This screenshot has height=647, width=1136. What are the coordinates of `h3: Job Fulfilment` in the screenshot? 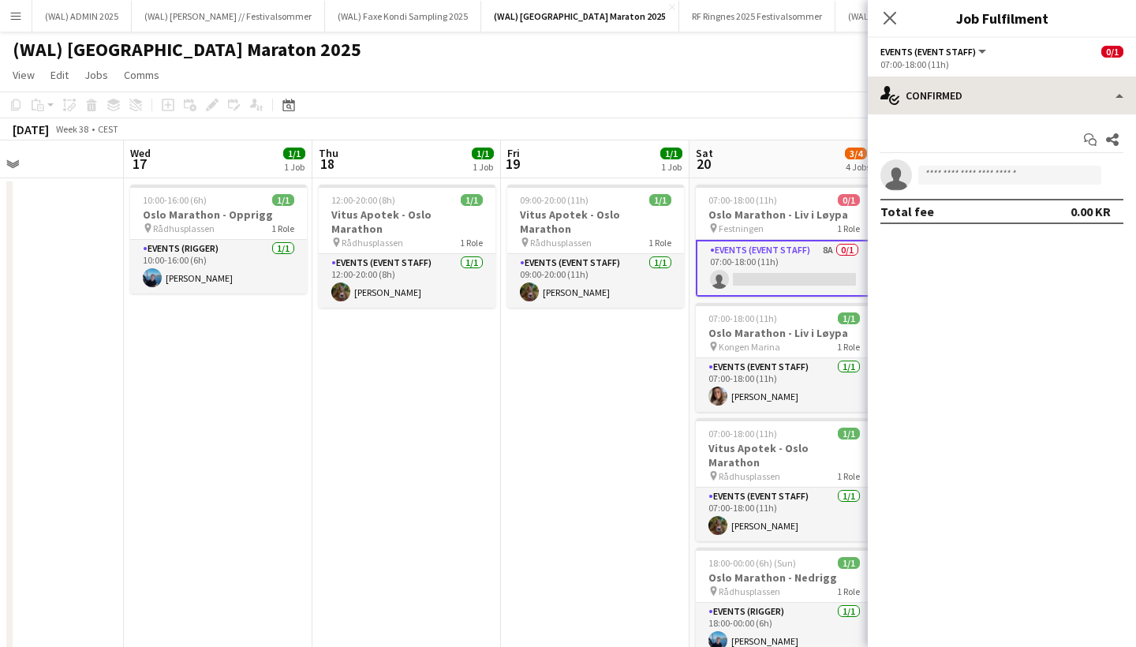 It's located at (1002, 18).